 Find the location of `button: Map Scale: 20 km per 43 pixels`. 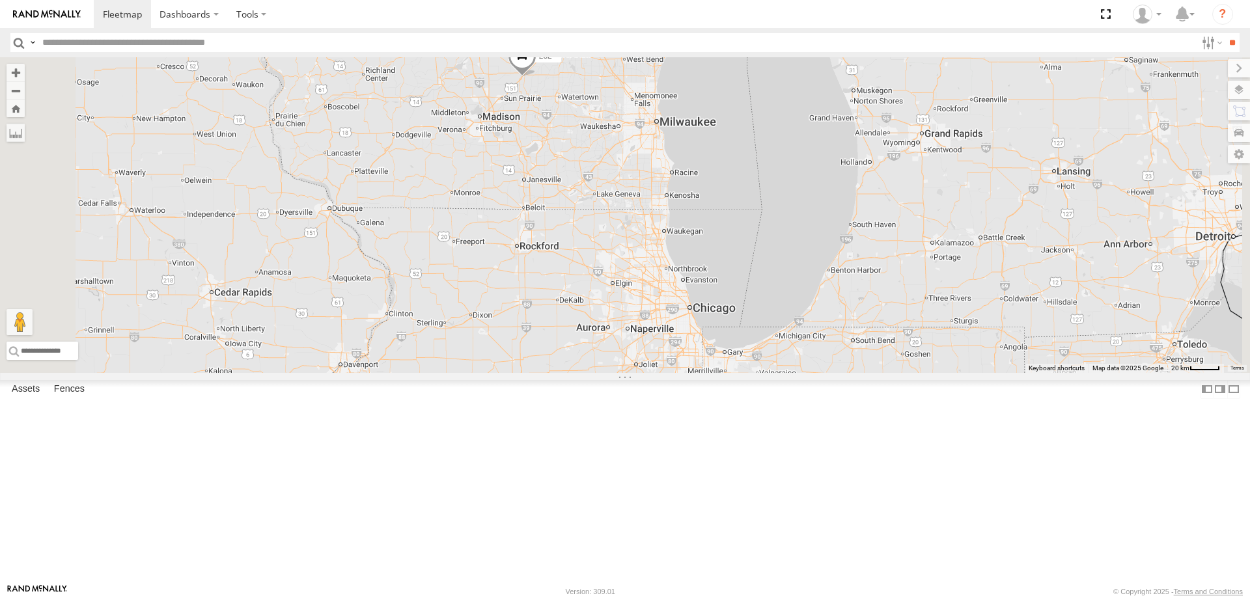

button: Map Scale: 20 km per 43 pixels is located at coordinates (1195, 368).